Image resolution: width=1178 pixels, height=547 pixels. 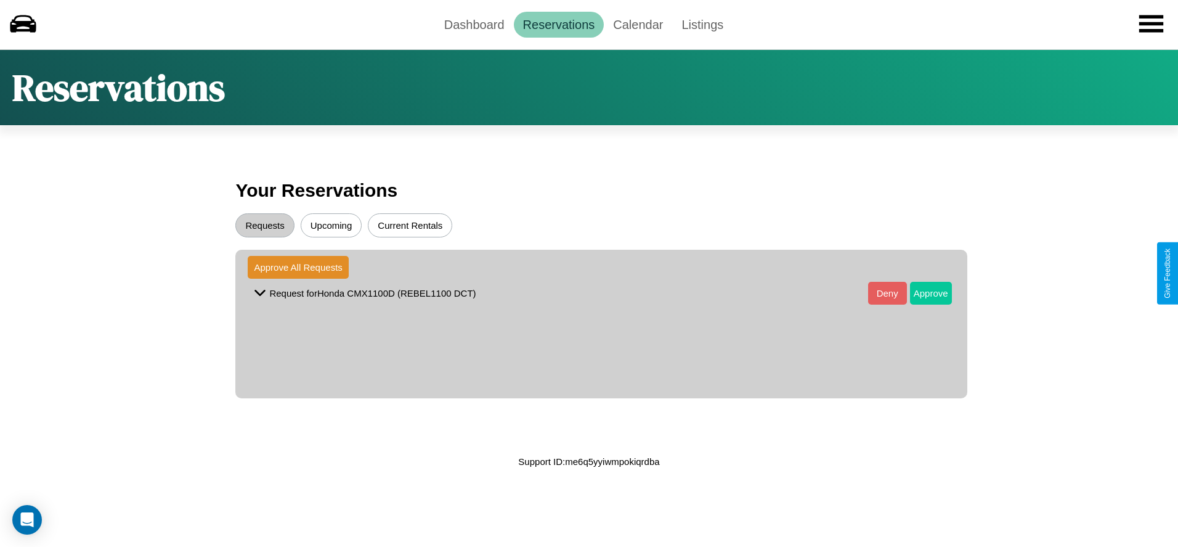 What do you see at coordinates (475, 25) in the screenshot?
I see `a: Dashboard` at bounding box center [475, 25].